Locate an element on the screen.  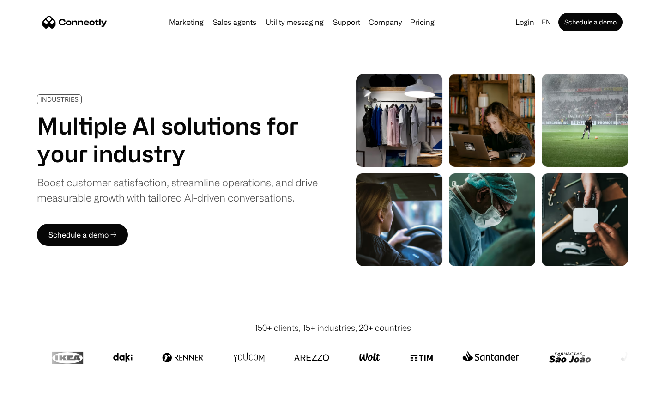
a: Marketing is located at coordinates (186, 22).